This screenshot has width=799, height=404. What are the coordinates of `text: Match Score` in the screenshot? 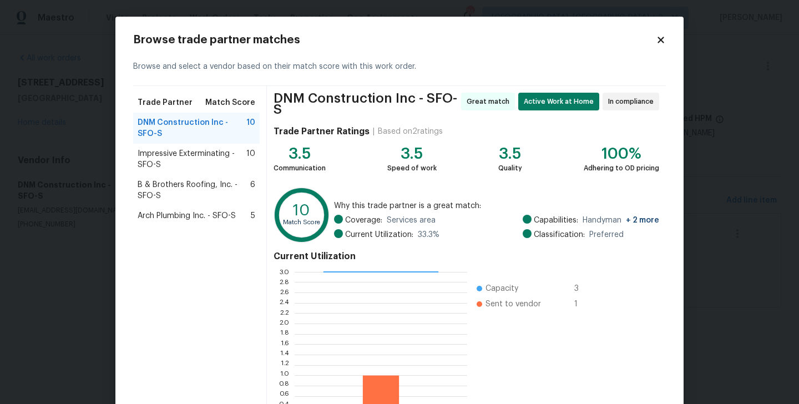 It's located at (301, 222).